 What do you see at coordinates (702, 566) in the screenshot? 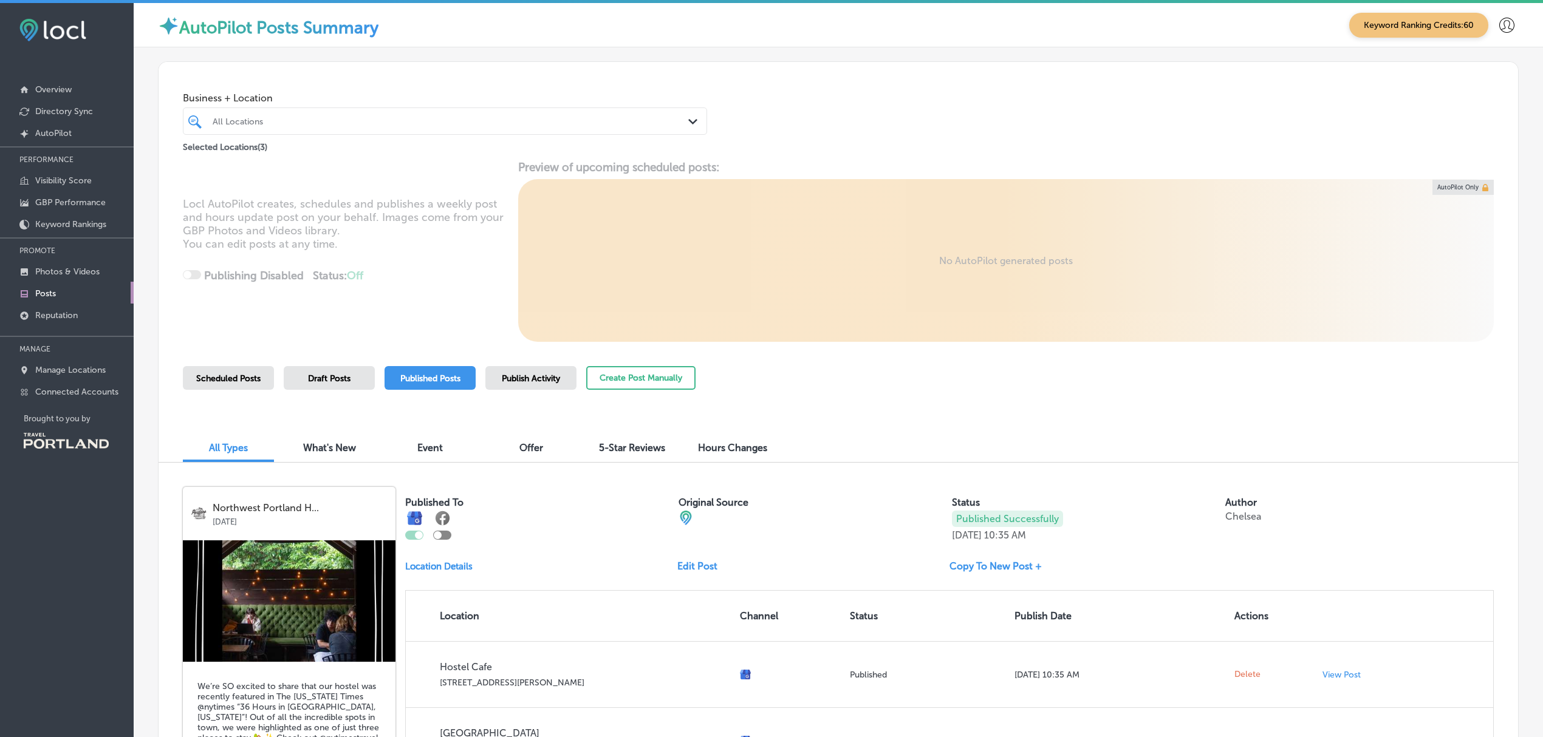
I see `a: Edit Post` at bounding box center [702, 566].